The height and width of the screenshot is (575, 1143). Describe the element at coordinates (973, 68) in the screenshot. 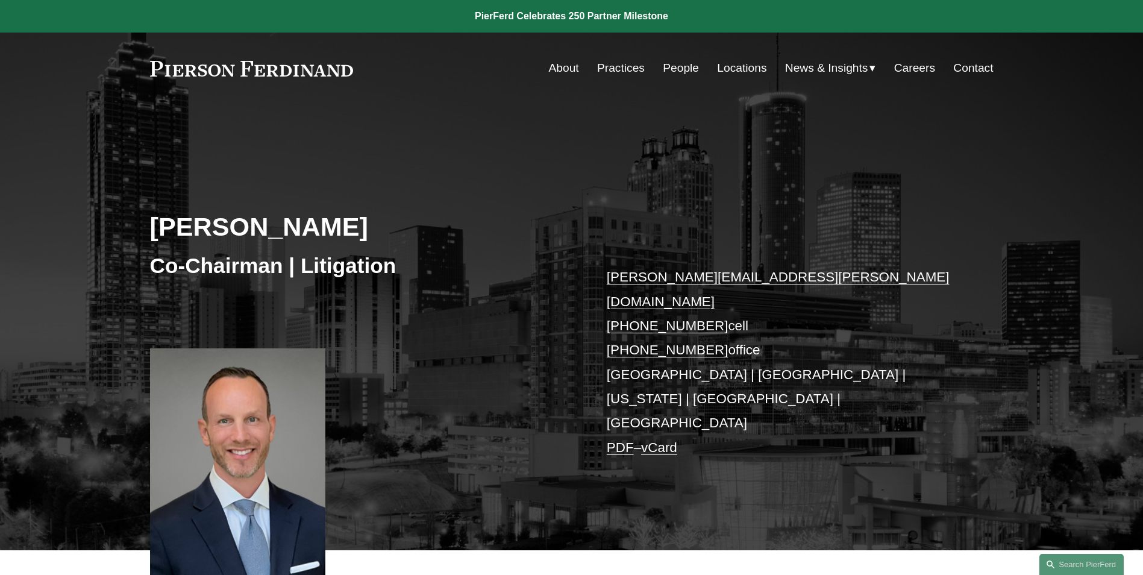

I see `a: Contact` at that location.